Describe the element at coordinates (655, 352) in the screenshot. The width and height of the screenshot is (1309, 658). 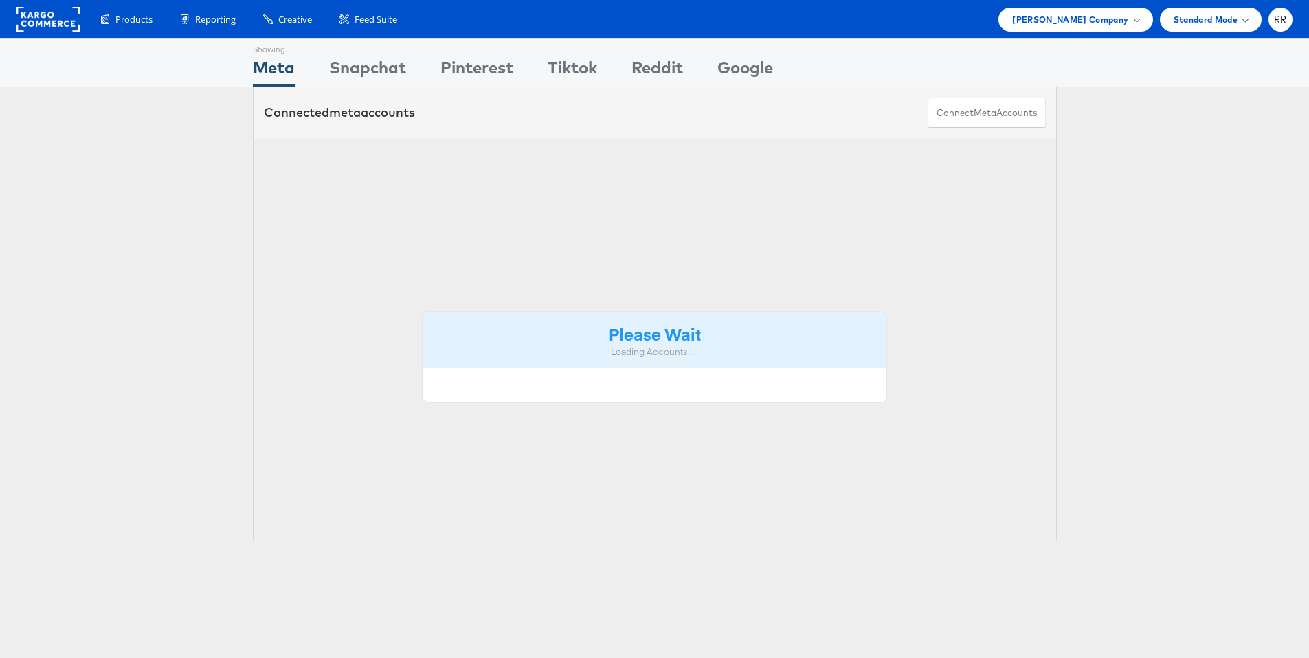
I see `div: Loading Accounts ....` at that location.